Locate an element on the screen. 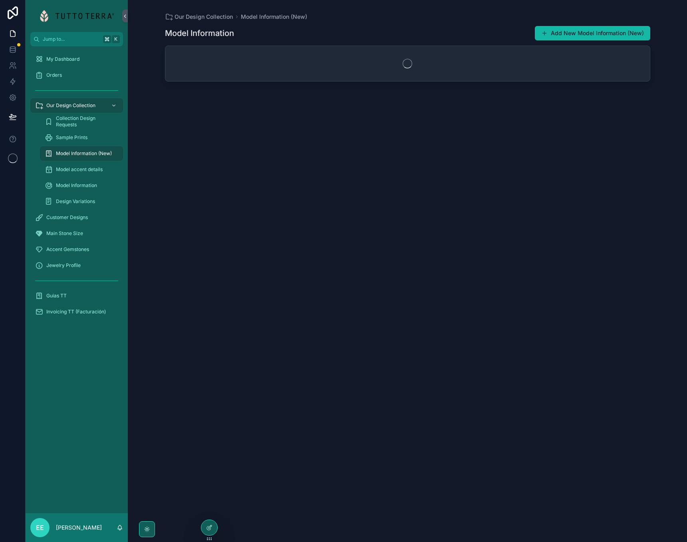 This screenshot has width=687, height=542. a: My Dashboard is located at coordinates (77, 59).